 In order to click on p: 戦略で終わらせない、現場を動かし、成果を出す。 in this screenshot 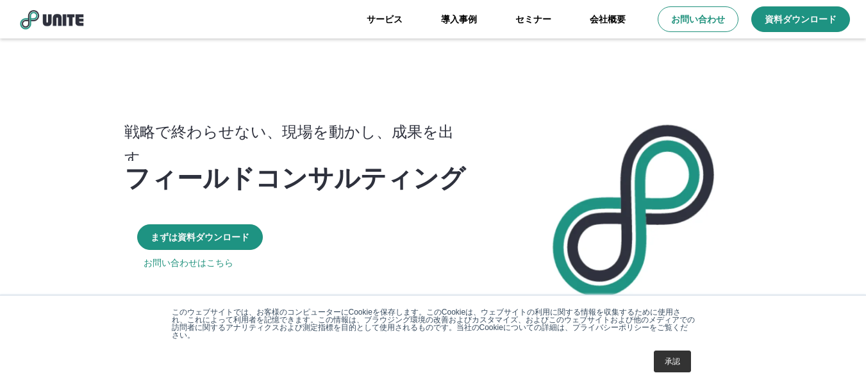, I will do `click(301, 144)`.